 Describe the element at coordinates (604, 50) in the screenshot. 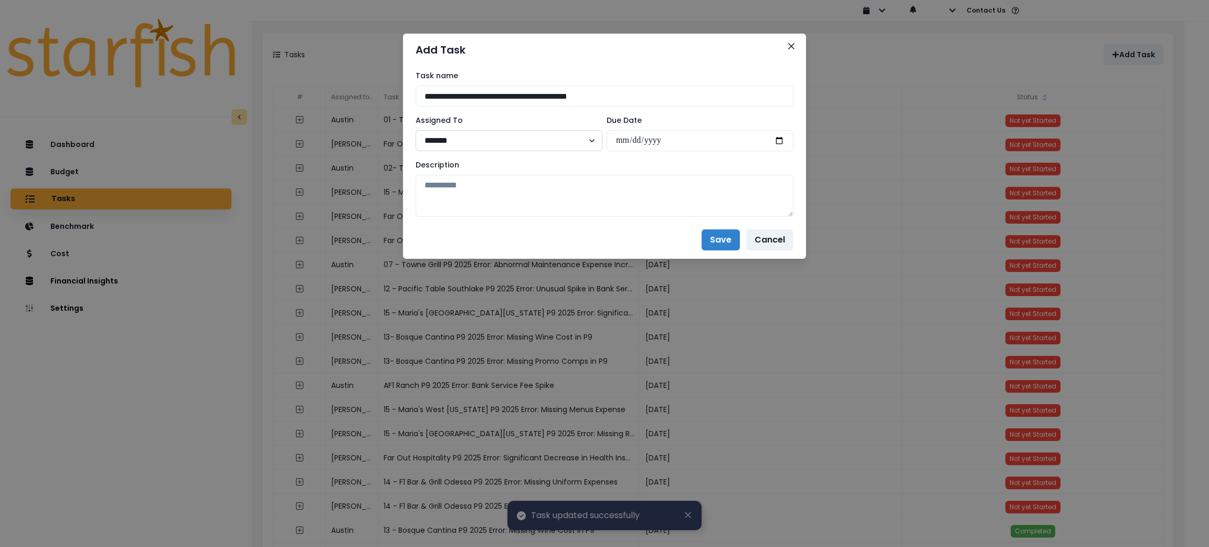

I see `header: Add Task` at that location.